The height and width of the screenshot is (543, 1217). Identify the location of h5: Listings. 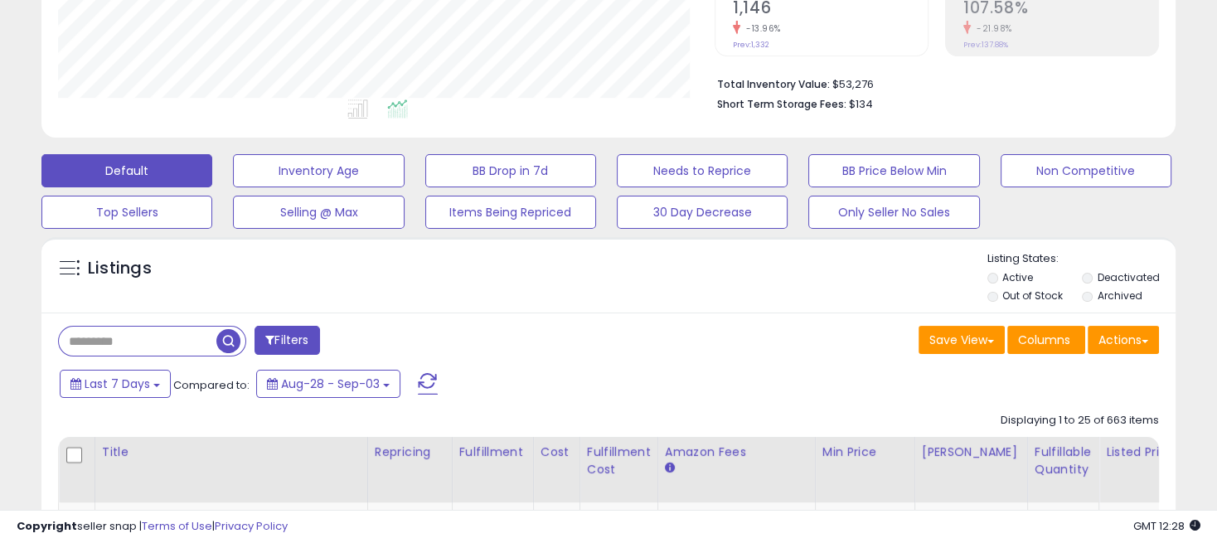
(119, 269).